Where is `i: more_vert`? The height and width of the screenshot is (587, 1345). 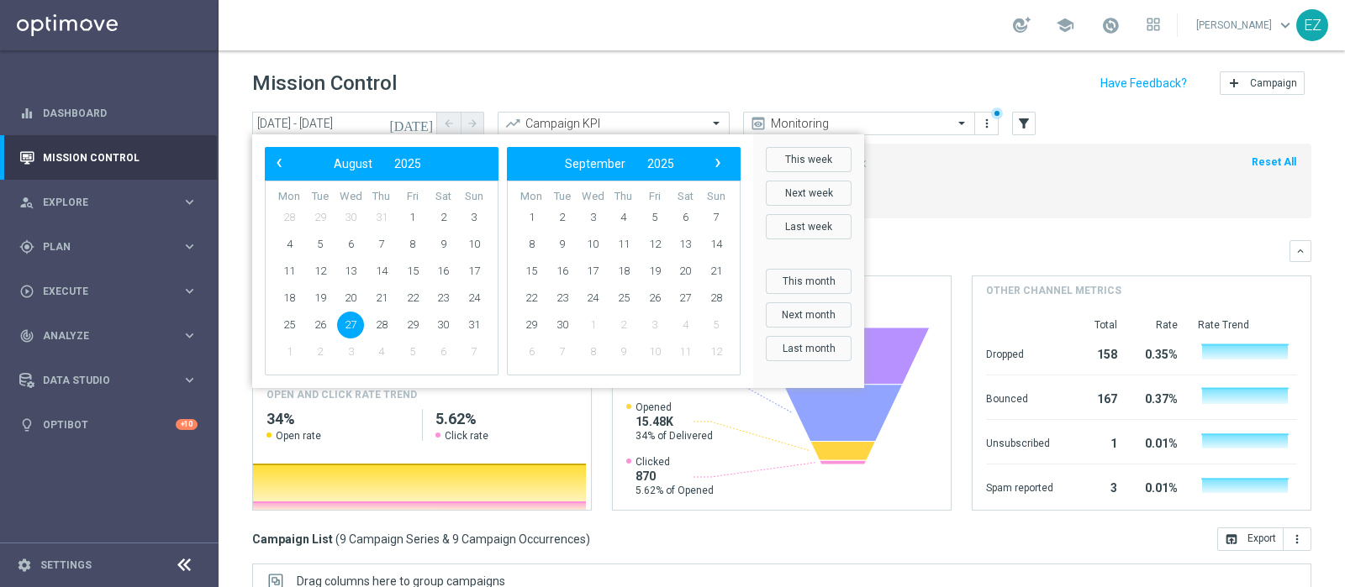
i: more_vert is located at coordinates (1297, 540).